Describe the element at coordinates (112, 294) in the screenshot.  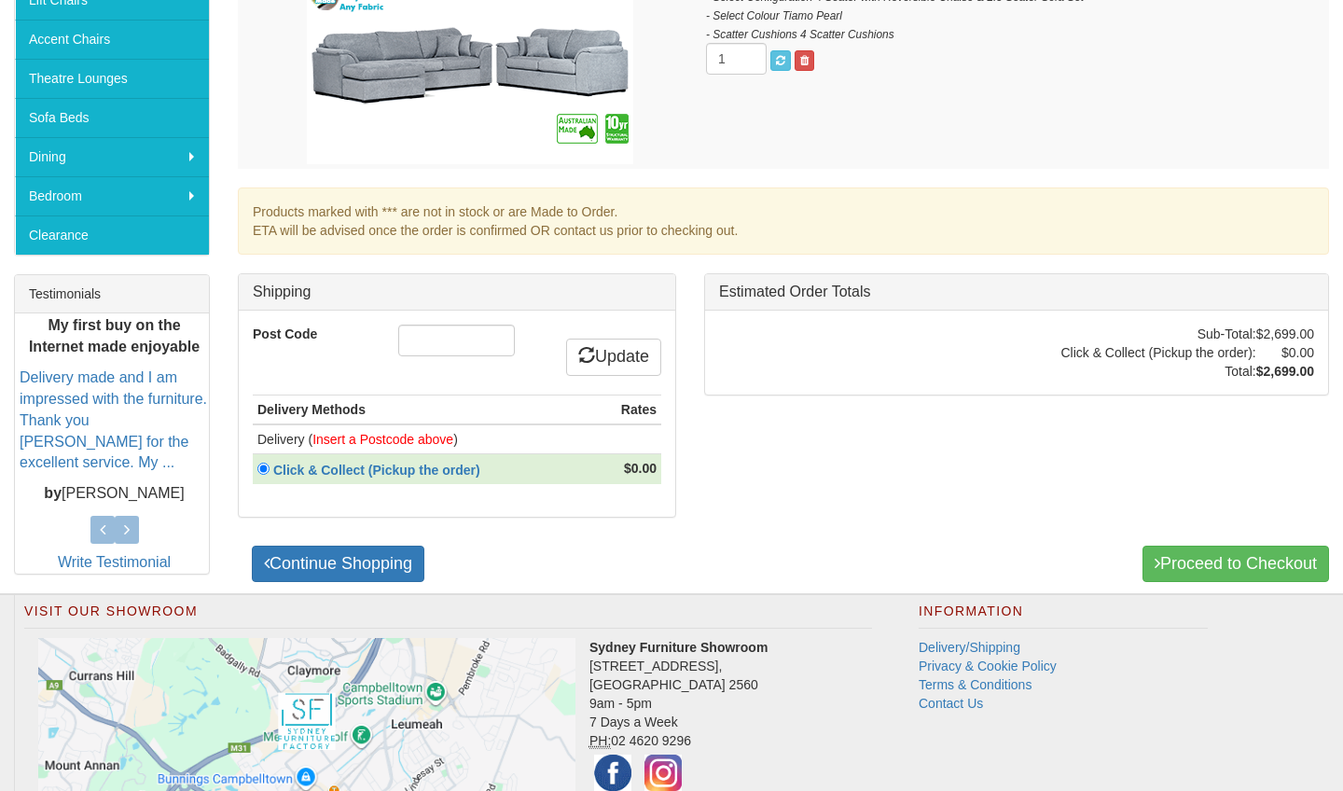
I see `div: Testimonials` at that location.